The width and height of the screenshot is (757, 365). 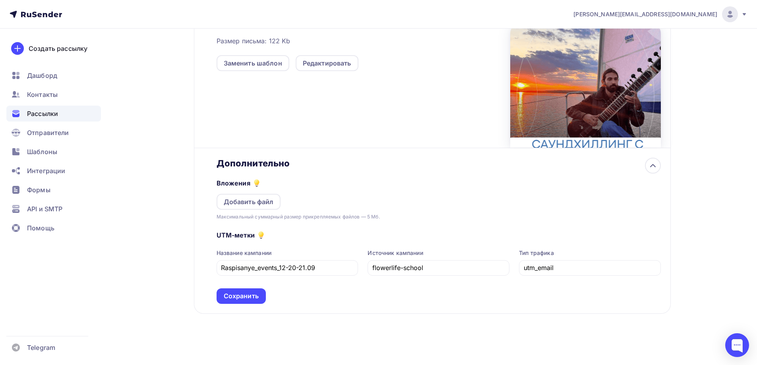 What do you see at coordinates (42, 152) in the screenshot?
I see `span: Шаблоны` at bounding box center [42, 152].